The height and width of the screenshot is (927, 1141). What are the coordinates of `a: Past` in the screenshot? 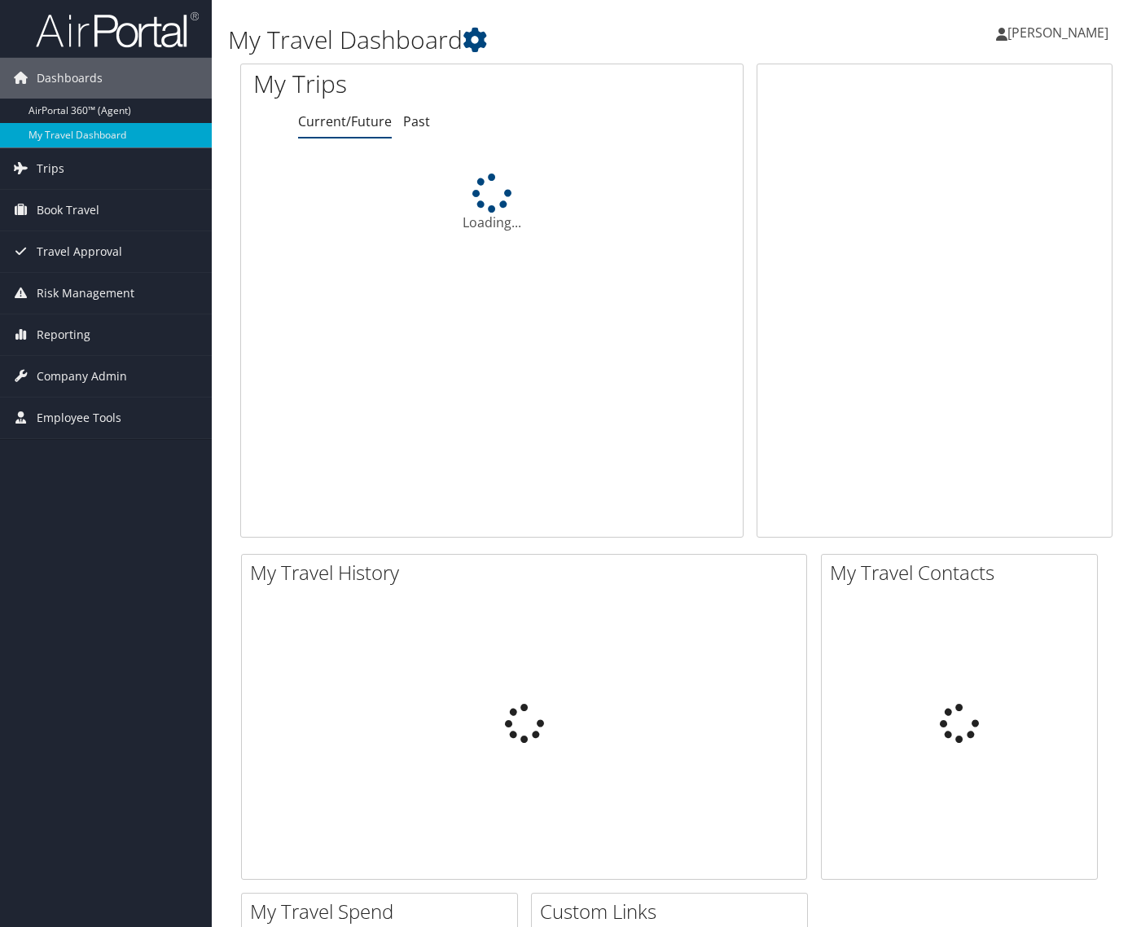 It's located at (416, 121).